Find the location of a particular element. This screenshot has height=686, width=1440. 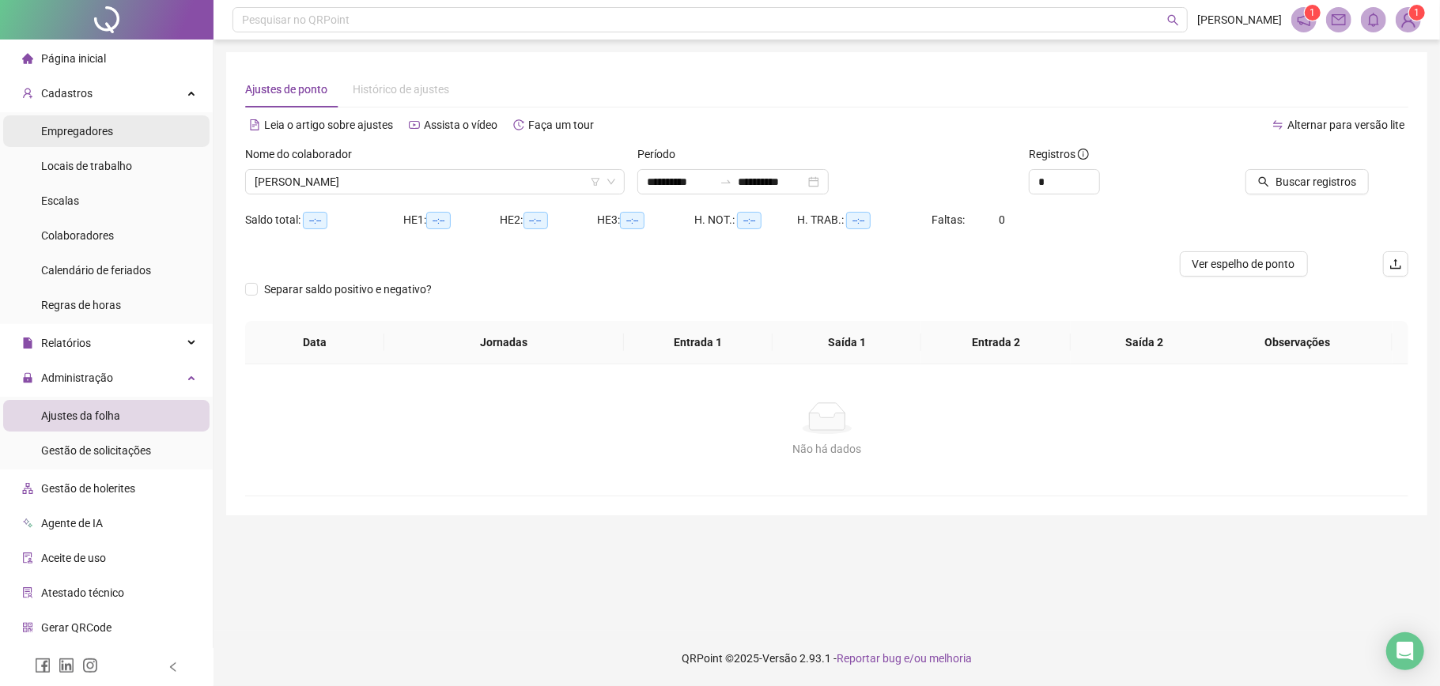

span: solution is located at coordinates (28, 593).